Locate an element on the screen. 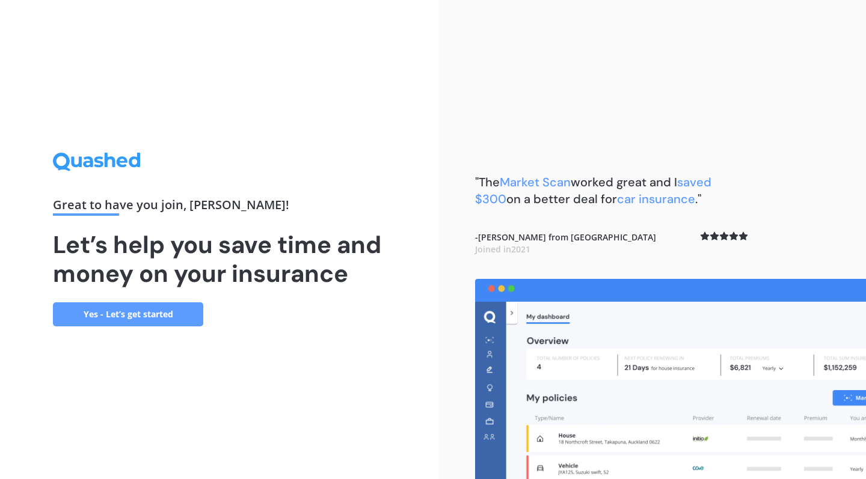  b: "The worked great and I on a better deal for ." is located at coordinates (593, 191).